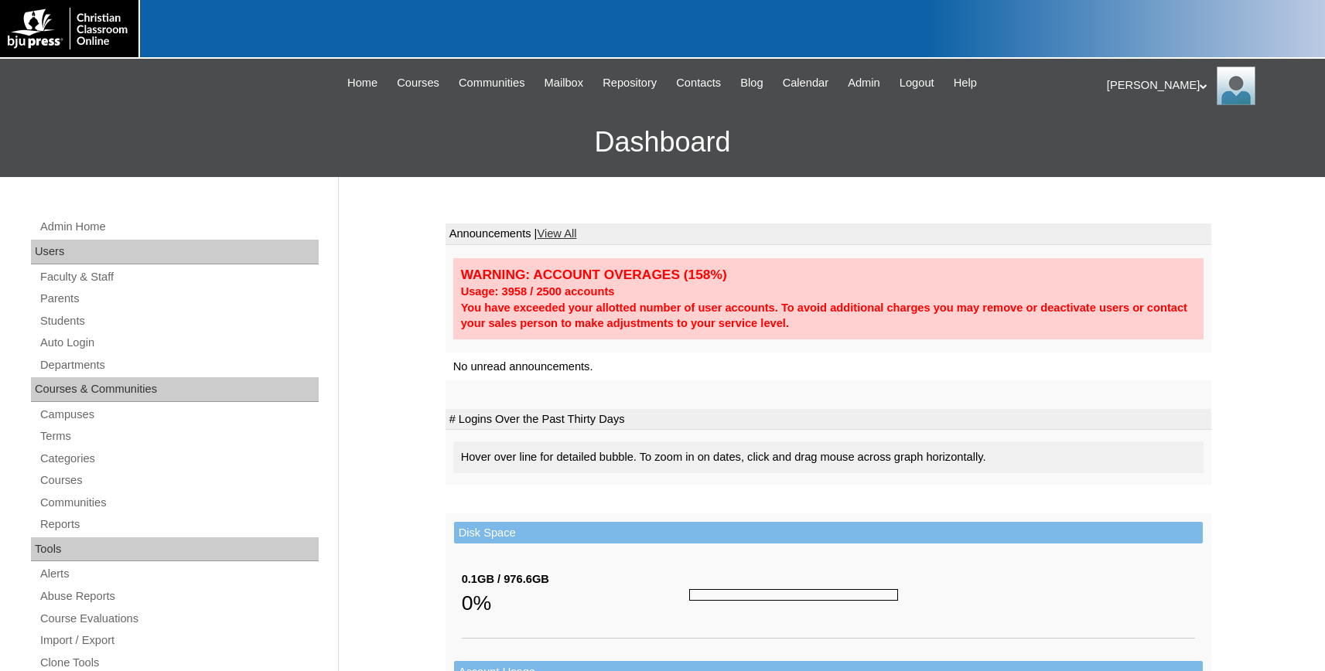 This screenshot has height=671, width=1325. What do you see at coordinates (179, 343) in the screenshot?
I see `a: Auto Login` at bounding box center [179, 343].